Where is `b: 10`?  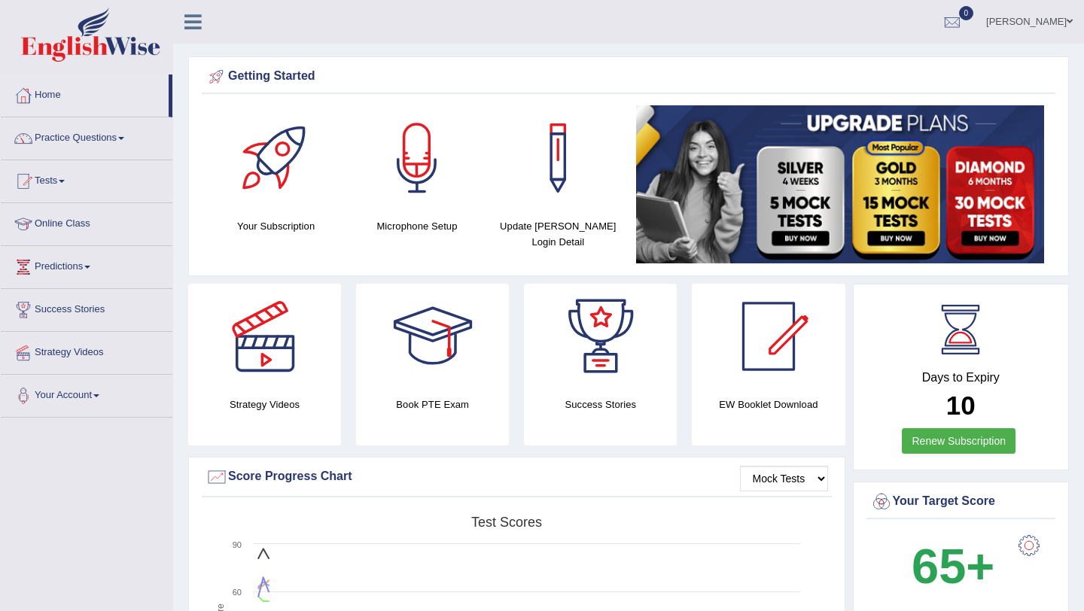 b: 10 is located at coordinates (960, 405).